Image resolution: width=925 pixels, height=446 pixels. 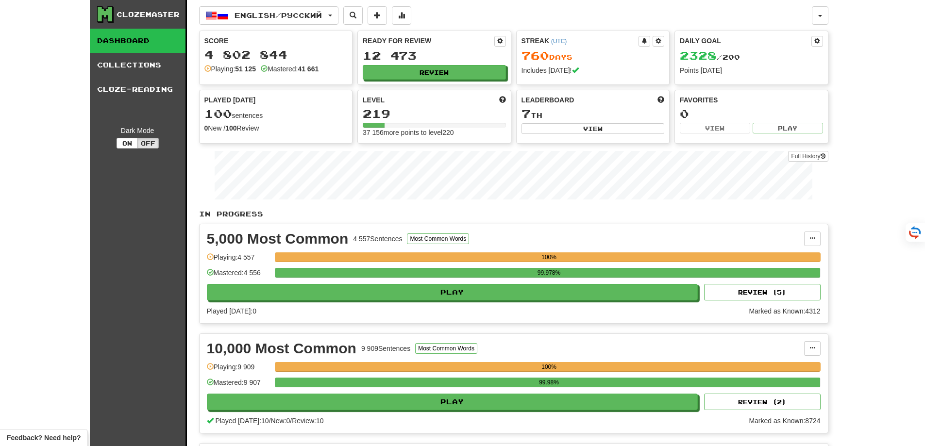 I want to click on a: Cloze-Reading, so click(x=137, y=89).